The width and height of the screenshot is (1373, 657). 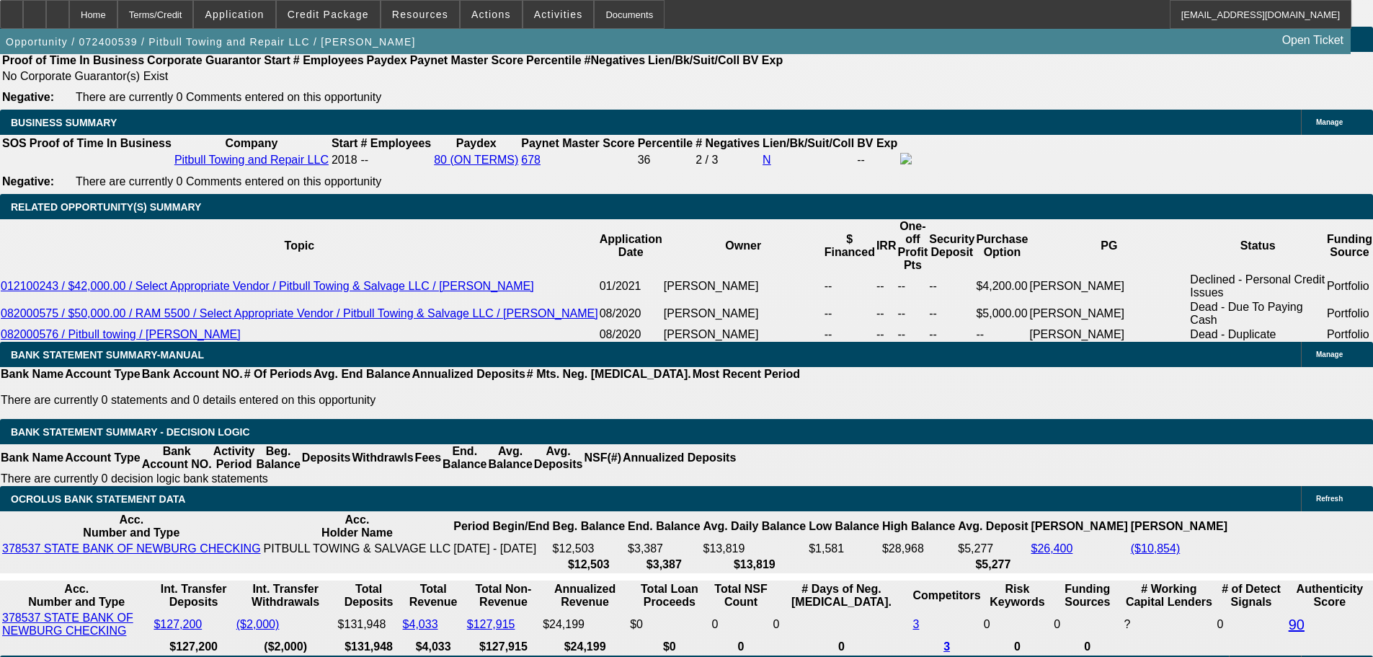 What do you see at coordinates (1052, 548) in the screenshot?
I see `a: $26,400` at bounding box center [1052, 548].